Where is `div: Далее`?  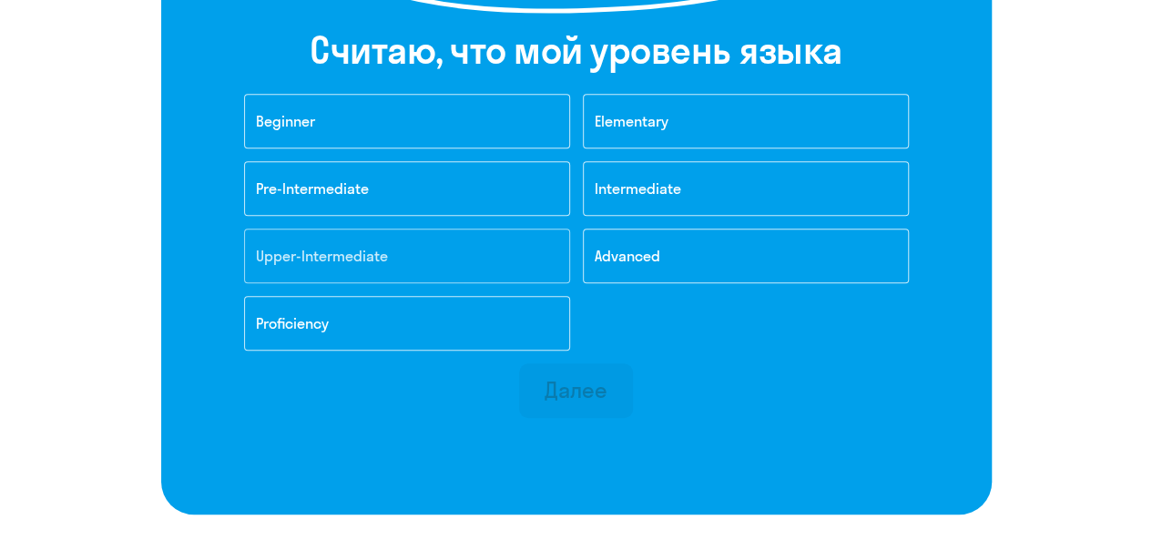
div: Далее is located at coordinates (576, 390).